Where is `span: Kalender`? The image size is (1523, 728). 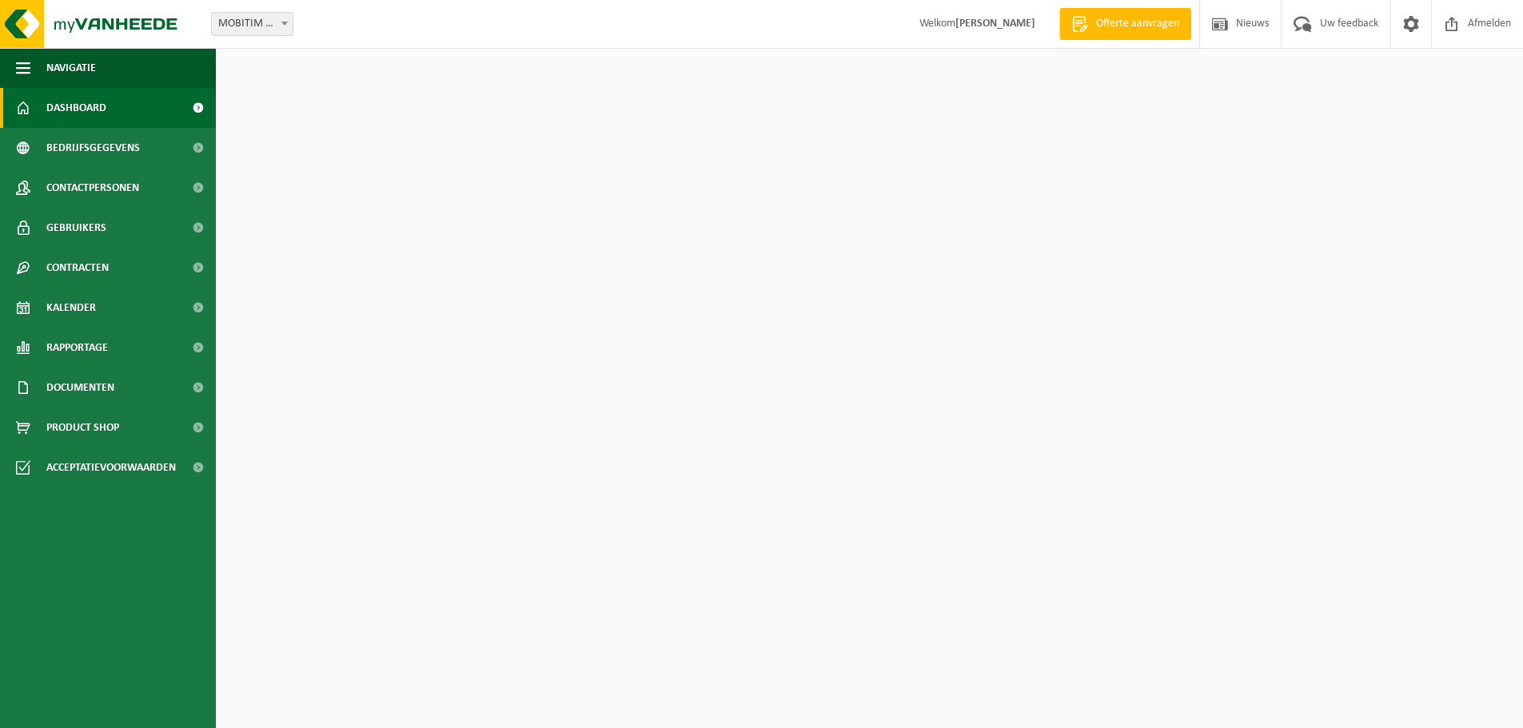 span: Kalender is located at coordinates (71, 308).